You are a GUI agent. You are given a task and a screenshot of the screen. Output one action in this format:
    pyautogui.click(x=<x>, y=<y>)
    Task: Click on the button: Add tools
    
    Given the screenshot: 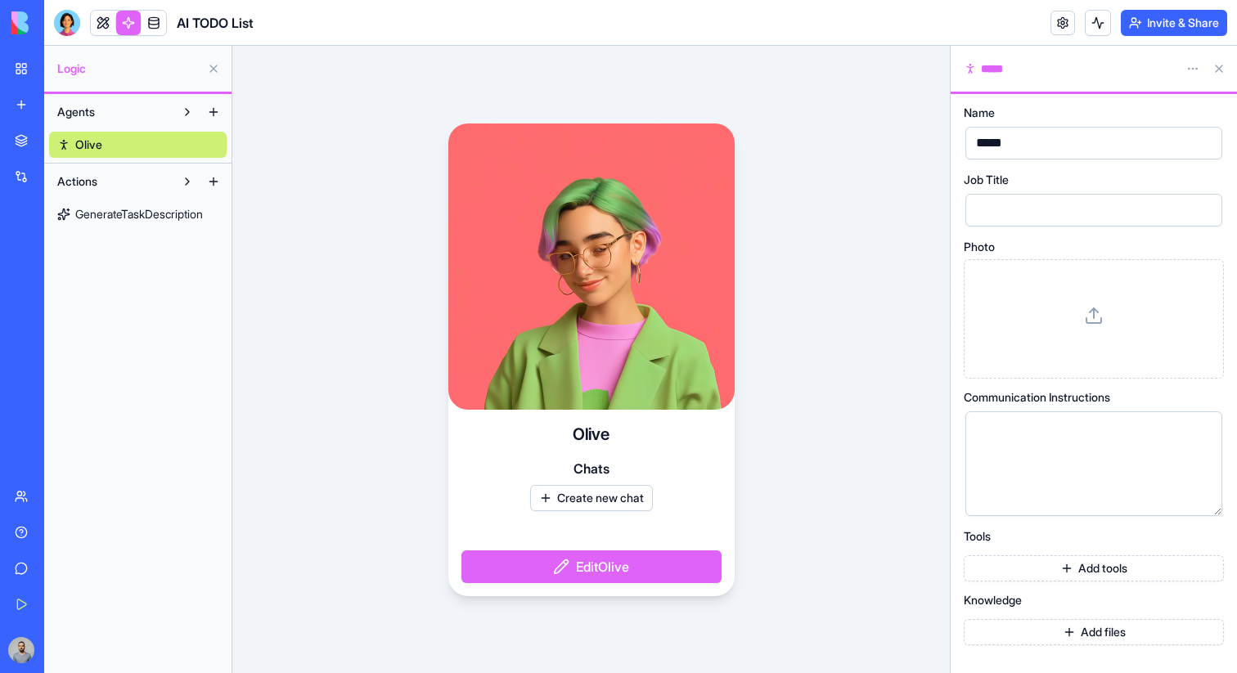 What is the action you would take?
    pyautogui.click(x=1094, y=569)
    